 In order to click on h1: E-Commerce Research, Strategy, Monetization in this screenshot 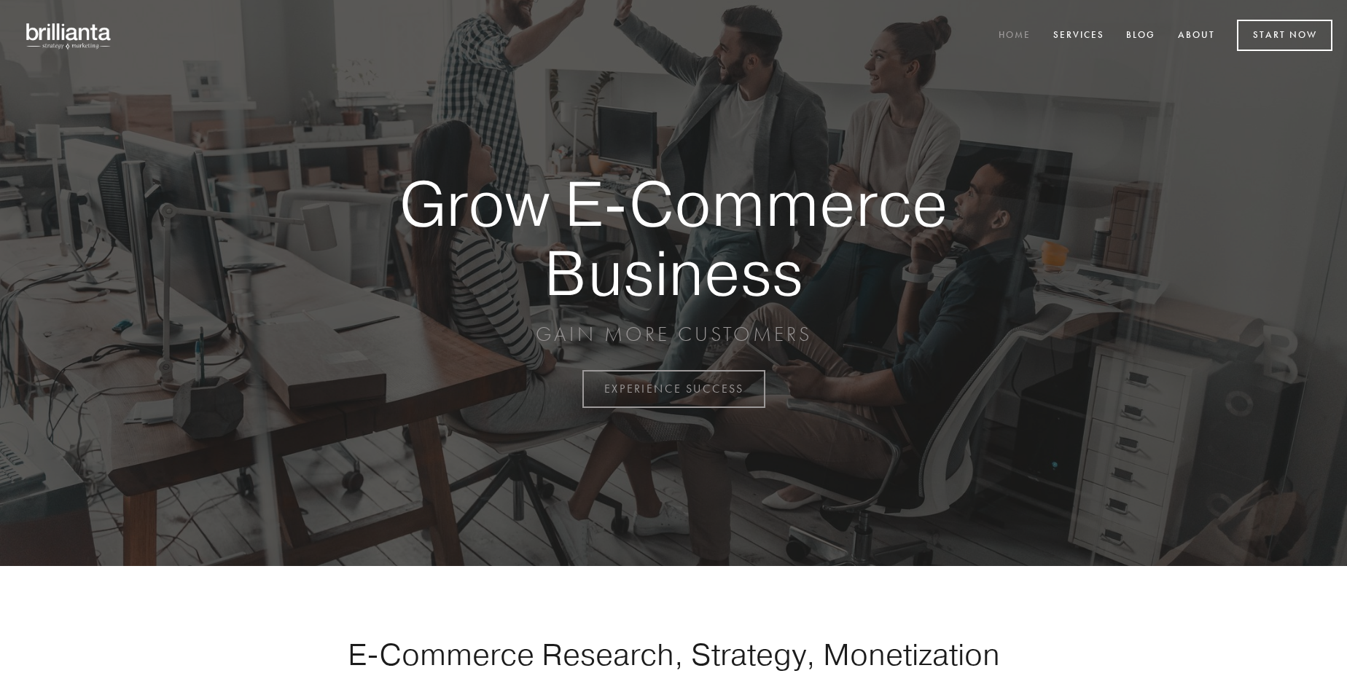, I will do `click(673, 654)`.